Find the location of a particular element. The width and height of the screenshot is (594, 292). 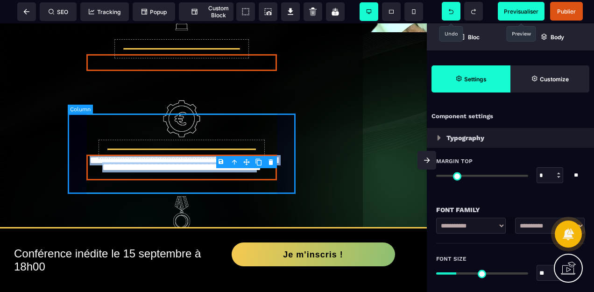

img: 2b8b6239f9cd83f4984384e1c504d95b_line.png is located at coordinates (182, 190).